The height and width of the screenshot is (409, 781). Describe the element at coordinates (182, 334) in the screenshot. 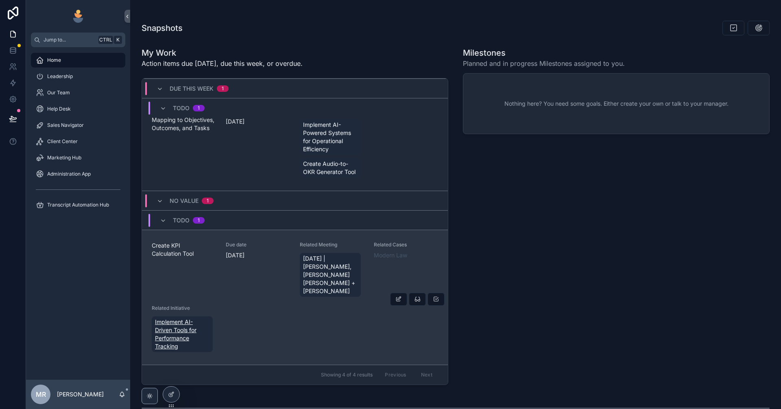

I see `span: Implement AI-Driven Tools for Performance Tracking` at that location.